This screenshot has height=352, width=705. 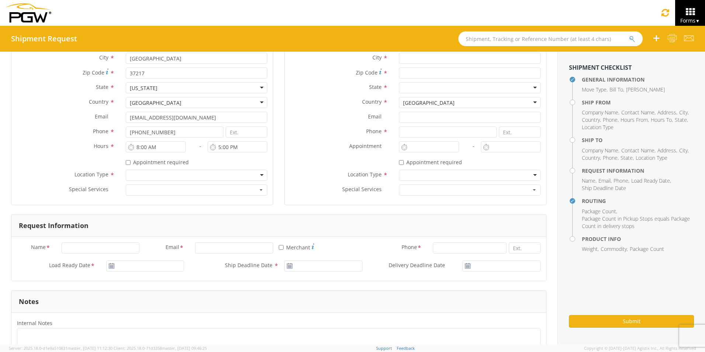 I want to click on span: Internal Notes, so click(x=35, y=323).